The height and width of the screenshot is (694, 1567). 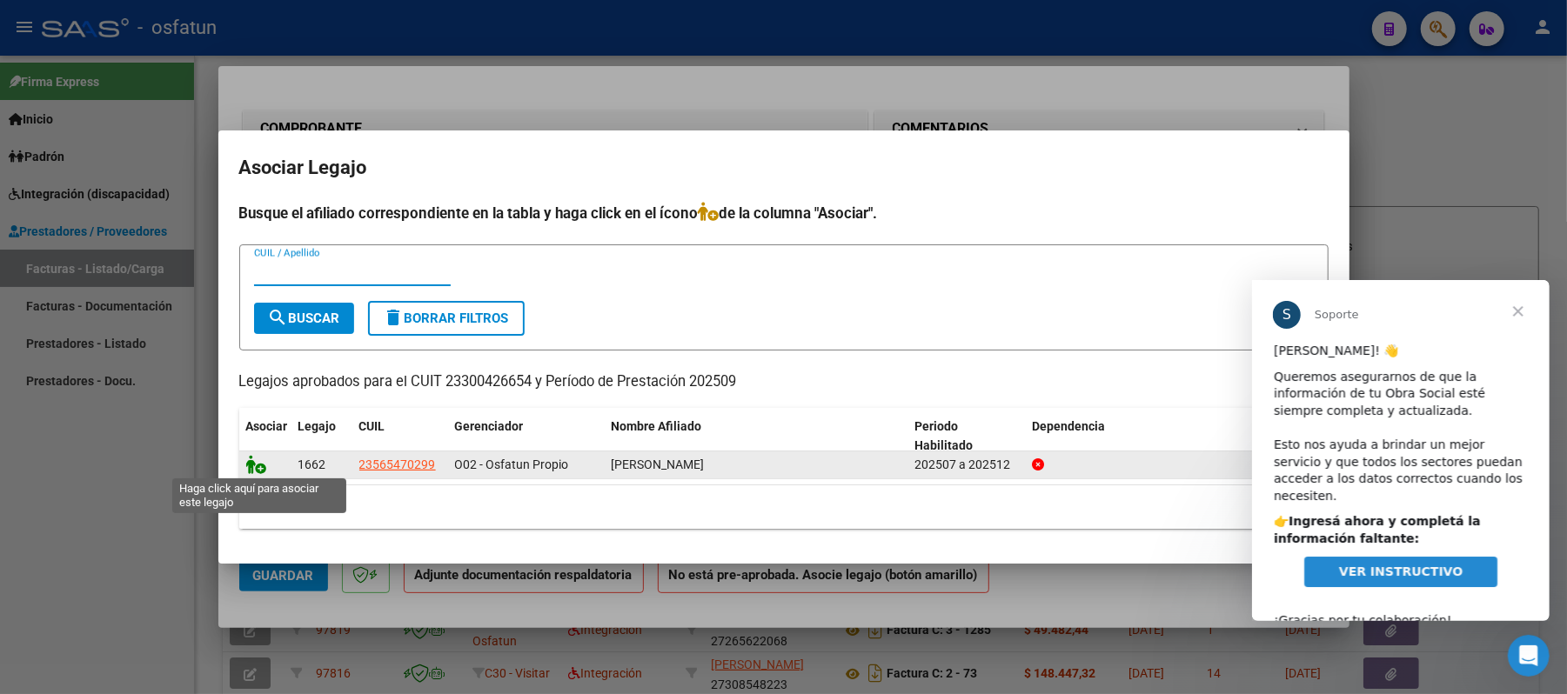 What do you see at coordinates (446, 318) in the screenshot?
I see `button: Borrar Filtros` at bounding box center [446, 318].